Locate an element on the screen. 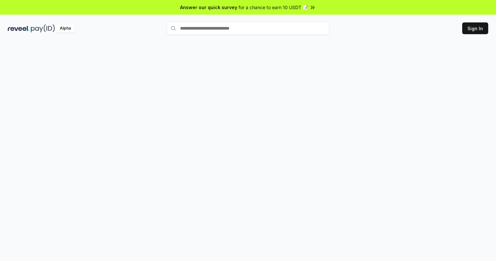 This screenshot has height=261, width=496. div: Alpha is located at coordinates (65, 28).